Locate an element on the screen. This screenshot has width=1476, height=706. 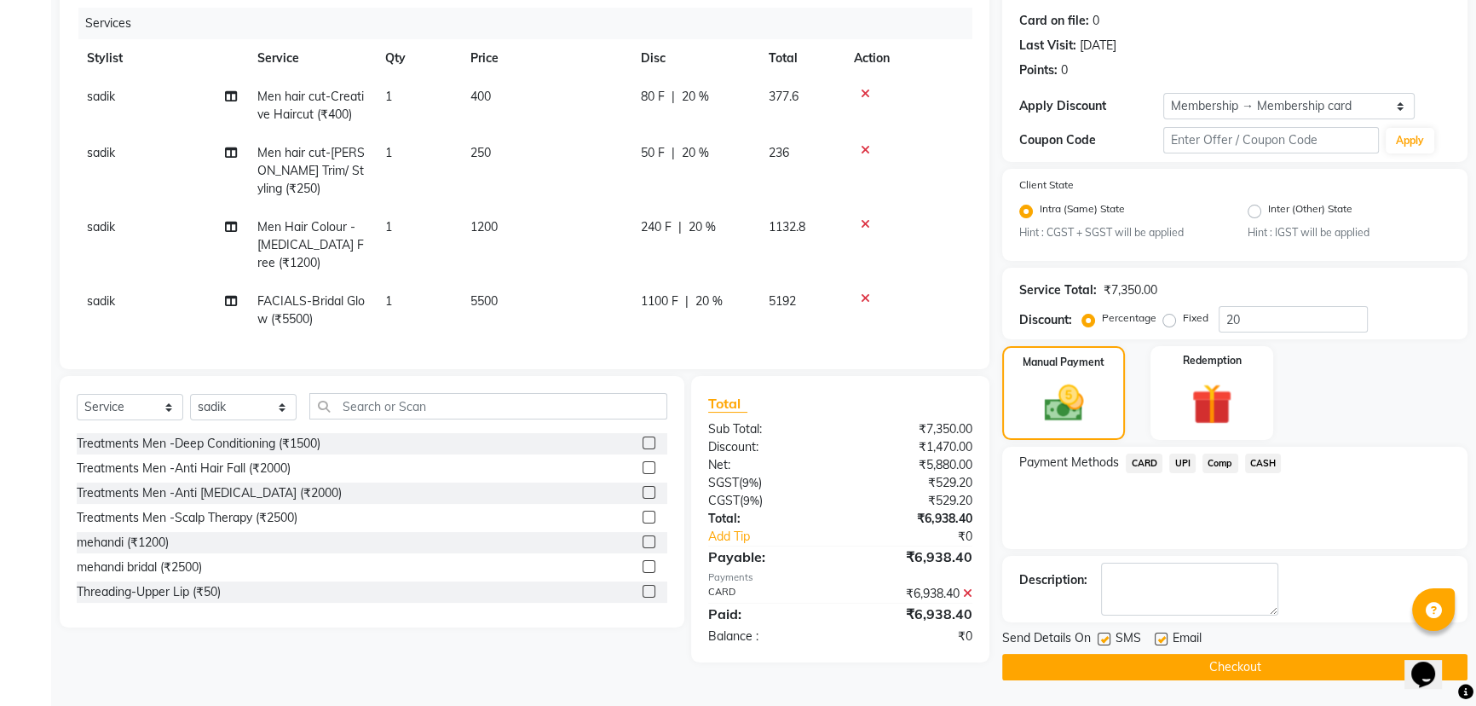
span: FACIALS-Bridal Glow (₹5500) is located at coordinates (311, 309).